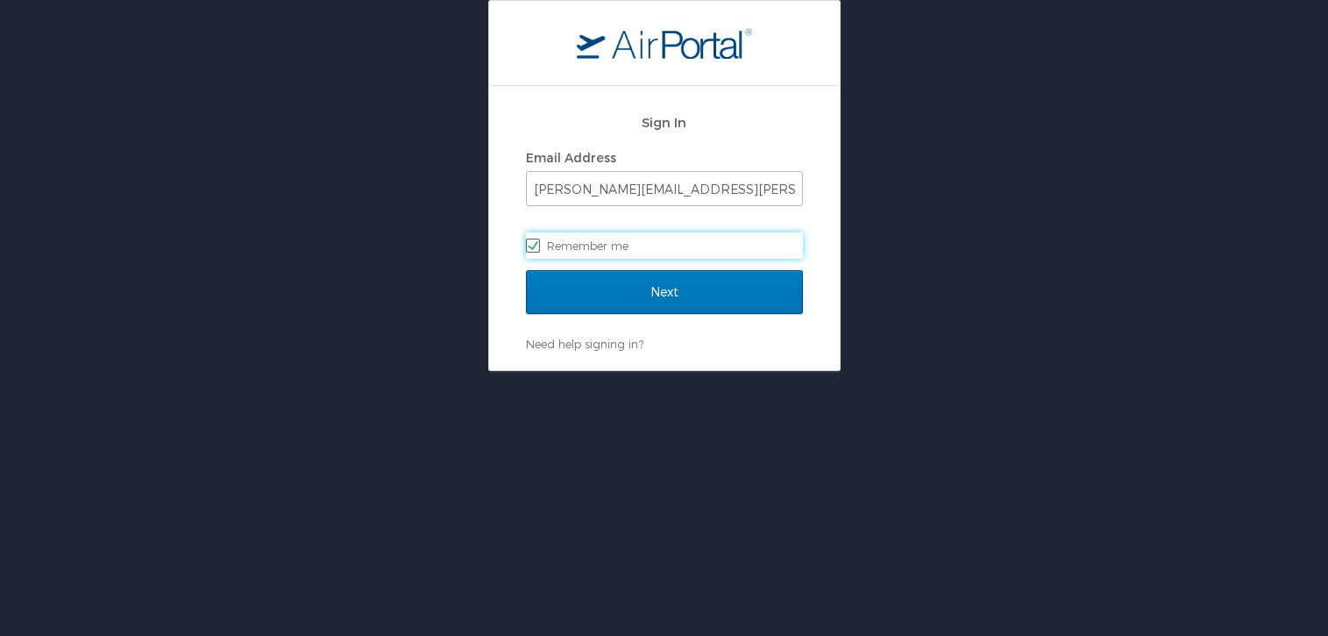 This screenshot has width=1328, height=636. I want to click on label: Email Address, so click(571, 157).